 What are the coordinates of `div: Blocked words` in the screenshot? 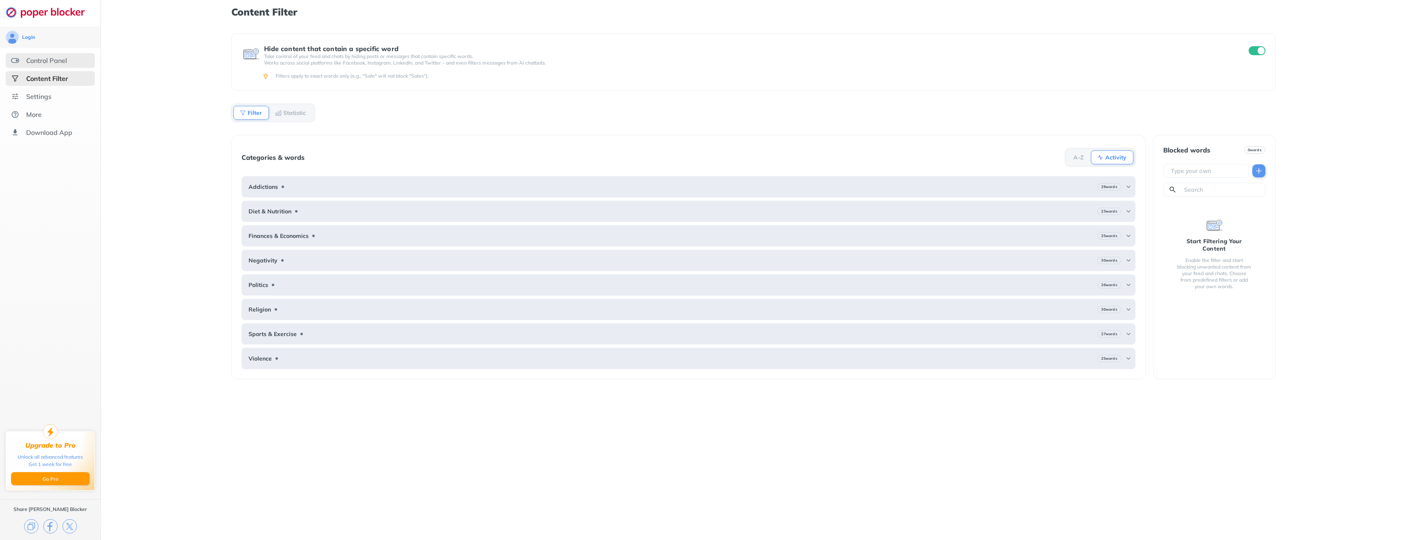 It's located at (1187, 150).